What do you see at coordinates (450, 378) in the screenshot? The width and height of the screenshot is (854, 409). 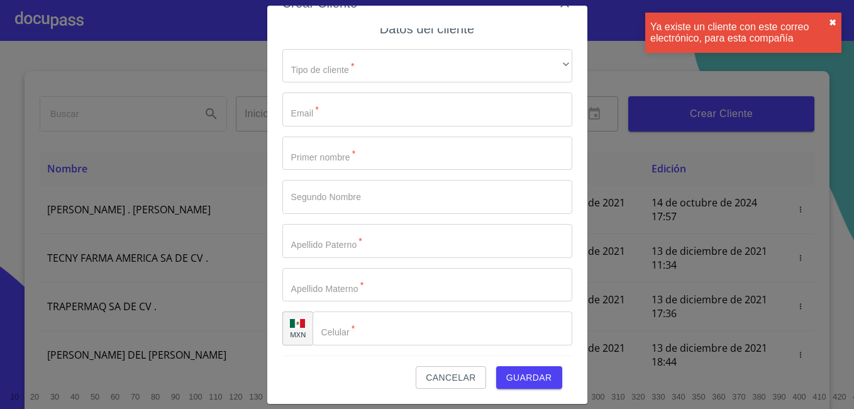 I see `button: Cancelar` at bounding box center [450, 378].